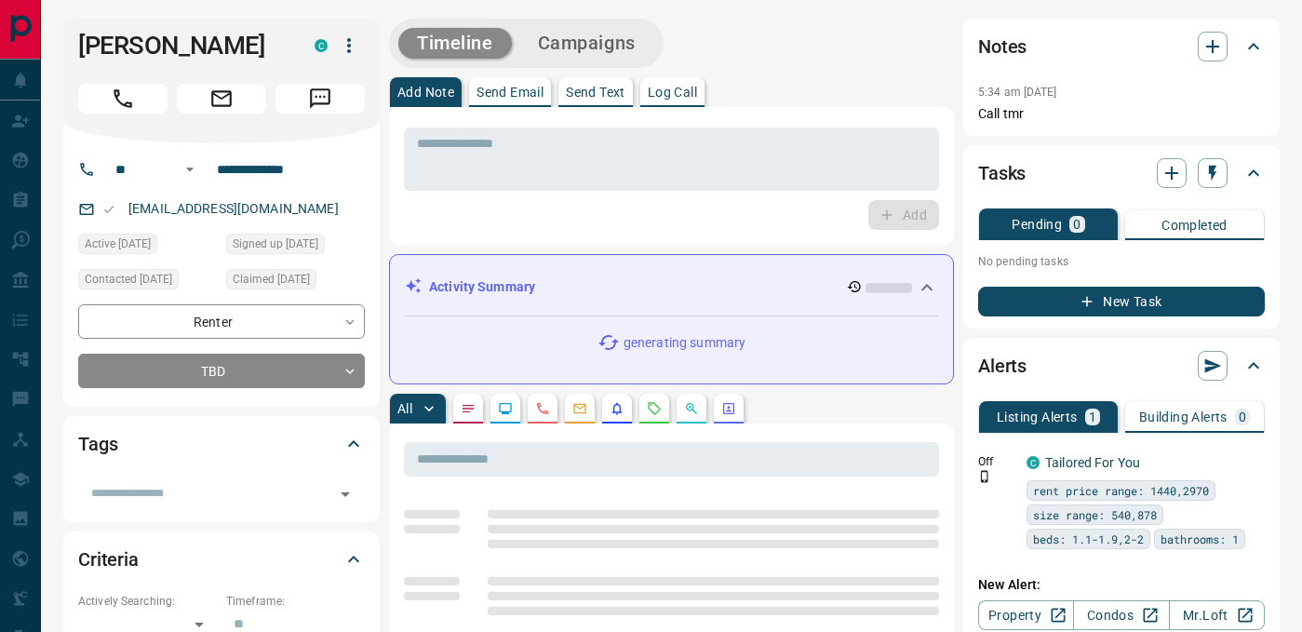 This screenshot has width=1302, height=632. I want to click on svg: Listing Alerts, so click(617, 409).